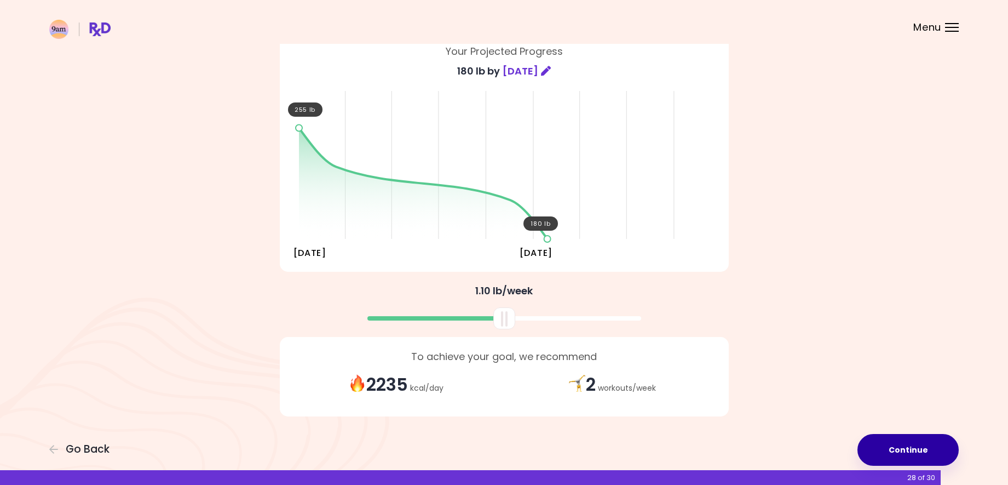  I want to click on img: RxDiet, so click(80, 29).